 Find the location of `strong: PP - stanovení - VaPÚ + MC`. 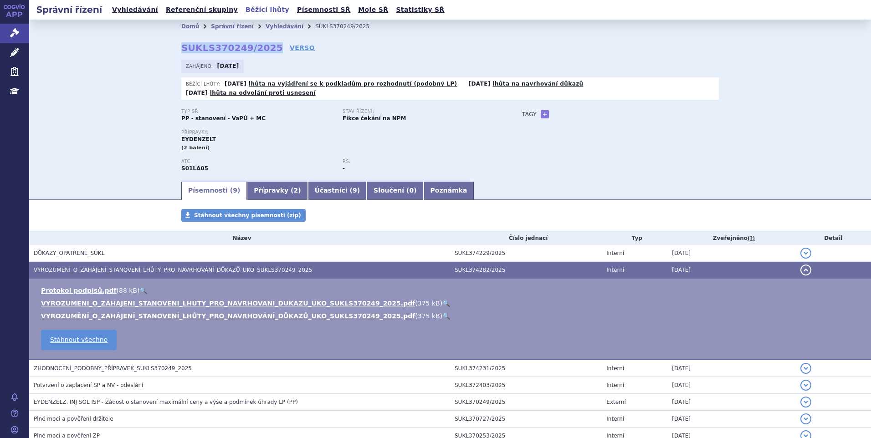

strong: PP - stanovení - VaPÚ + MC is located at coordinates (223, 118).